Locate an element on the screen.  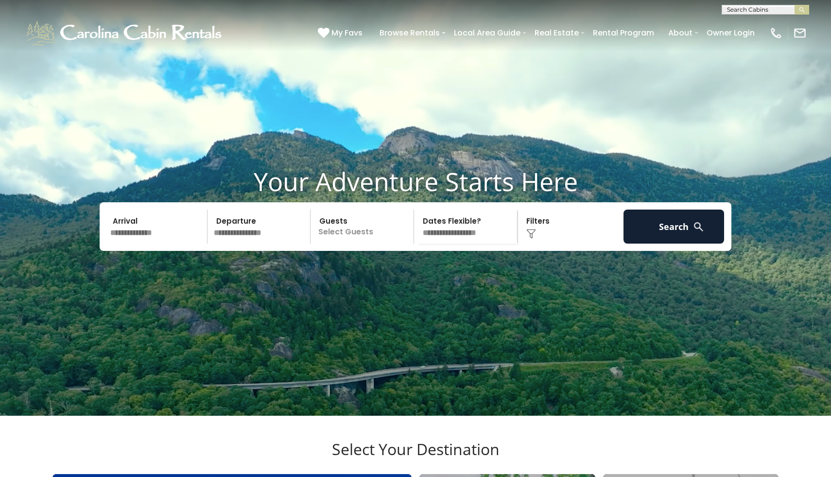
a: Browse Rentals is located at coordinates (410, 33).